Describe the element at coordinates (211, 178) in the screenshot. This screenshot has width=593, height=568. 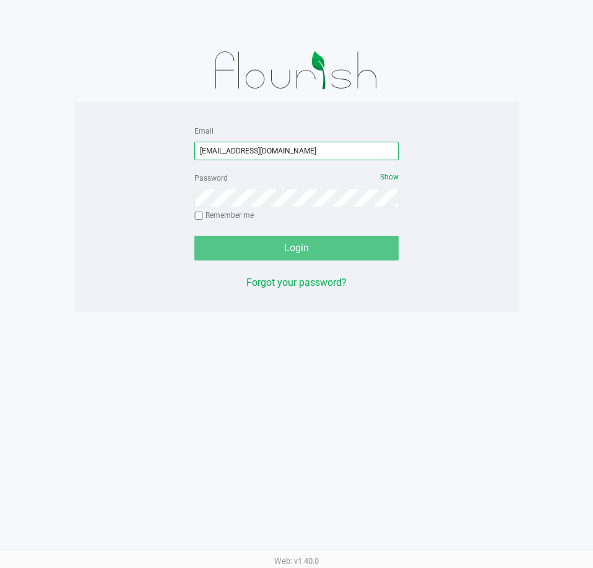
I see `label: Password` at that location.